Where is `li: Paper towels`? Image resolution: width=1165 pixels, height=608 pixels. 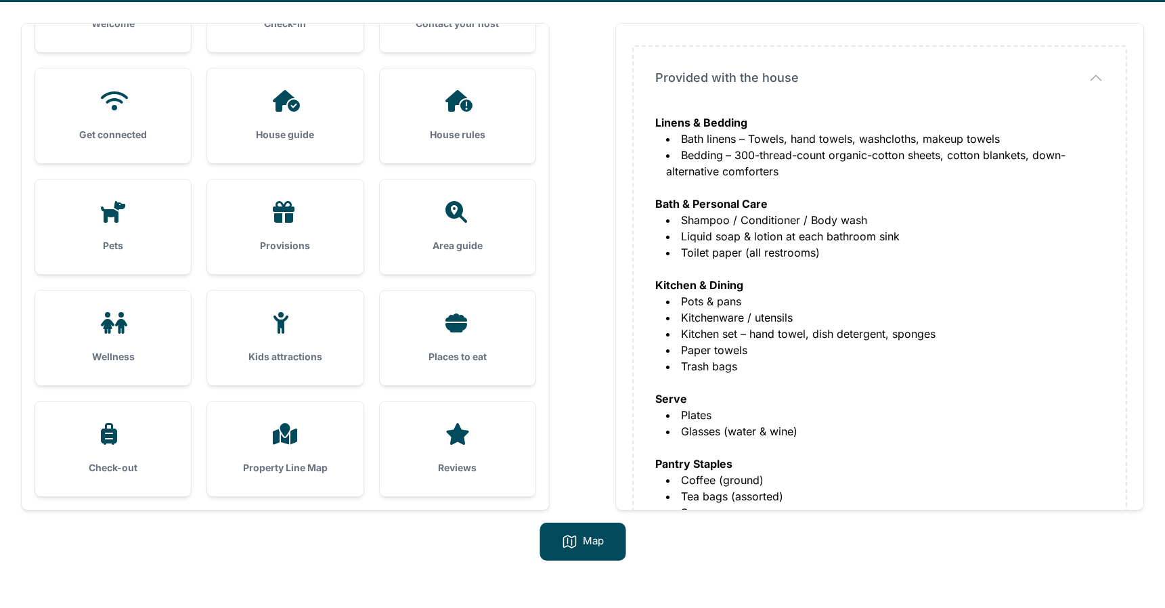 li: Paper towels is located at coordinates (885, 350).